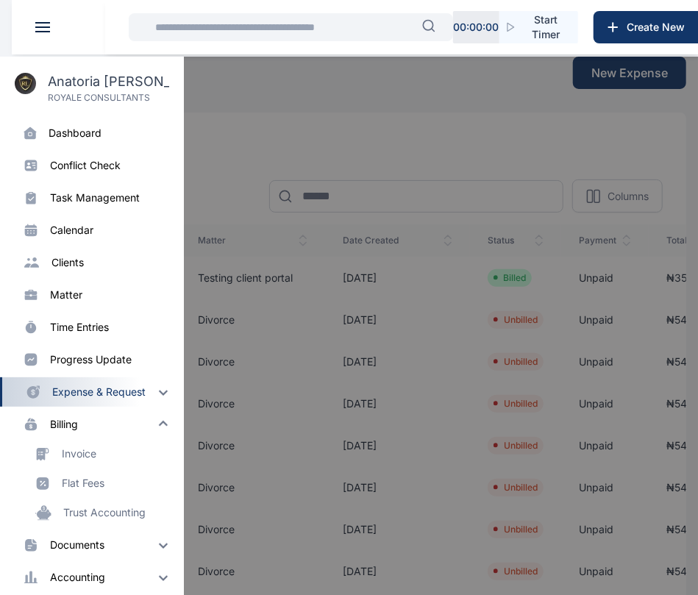 The height and width of the screenshot is (595, 698). What do you see at coordinates (71, 230) in the screenshot?
I see `div: calendar` at bounding box center [71, 230].